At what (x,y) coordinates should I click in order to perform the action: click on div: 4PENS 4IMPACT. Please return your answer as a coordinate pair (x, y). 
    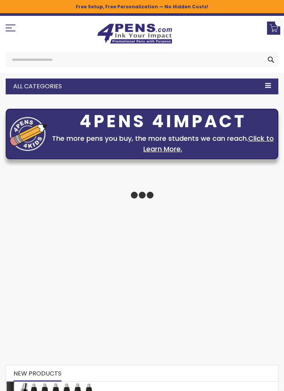
    Looking at the image, I should click on (163, 122).